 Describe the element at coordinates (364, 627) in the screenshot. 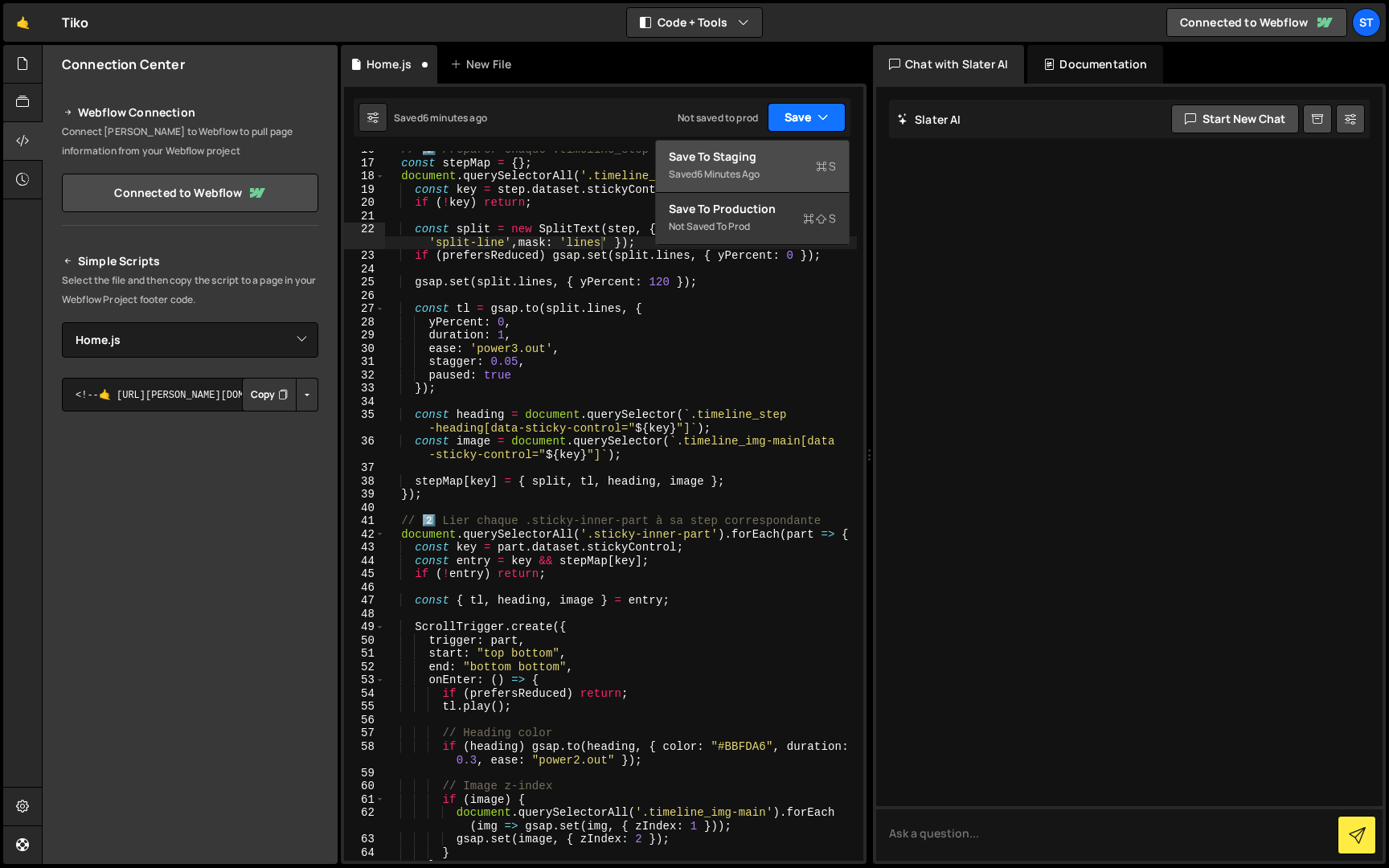

I see `div: 49` at that location.